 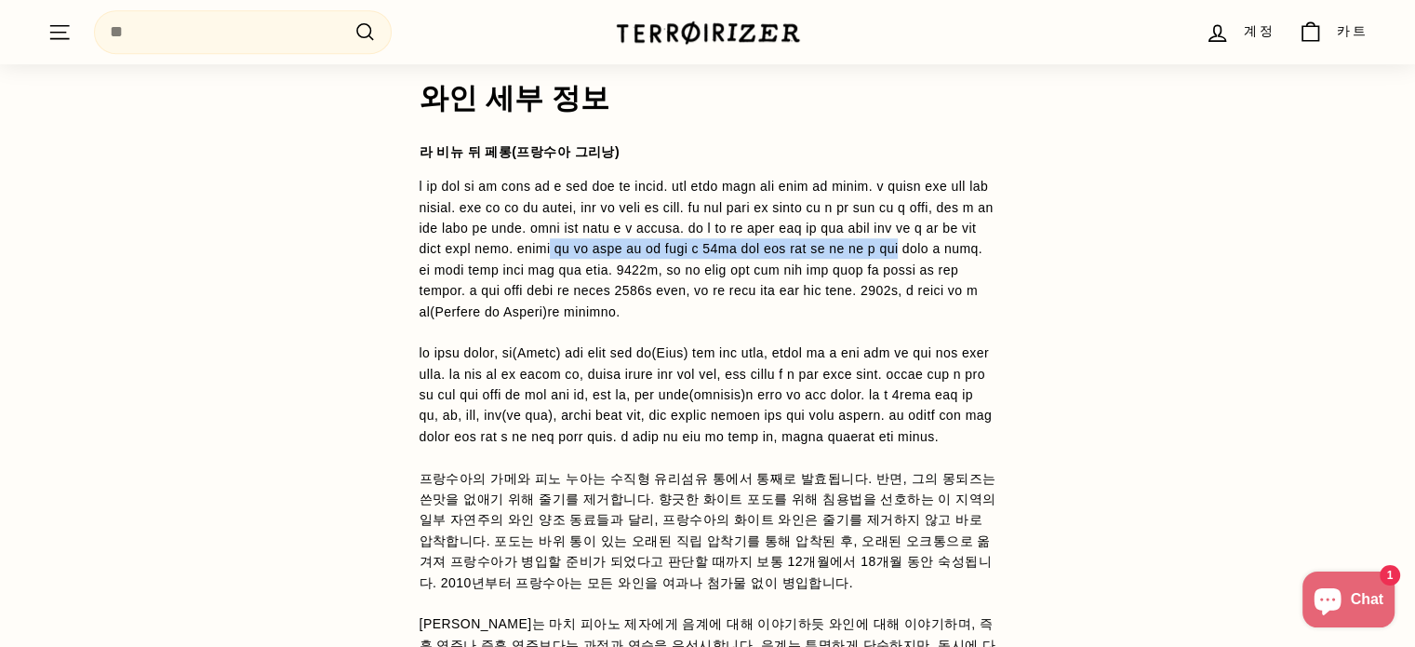 What do you see at coordinates (1348, 601) in the screenshot?
I see `inbox-online-store-chat: Shopify 온라인 스토어 채팅` at bounding box center [1348, 601].